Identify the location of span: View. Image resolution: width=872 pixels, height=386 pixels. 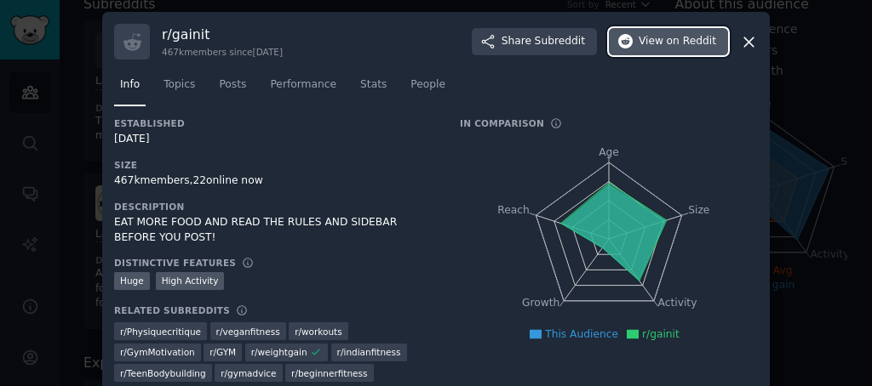
(677, 42).